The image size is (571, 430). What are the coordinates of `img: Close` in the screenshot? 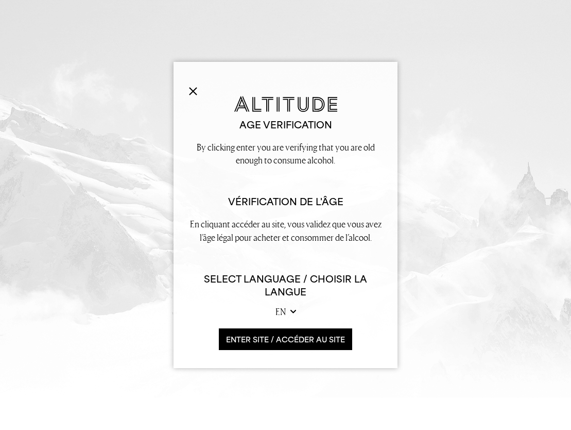 It's located at (193, 91).